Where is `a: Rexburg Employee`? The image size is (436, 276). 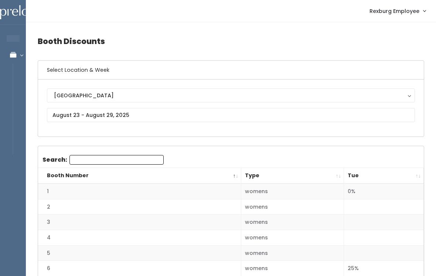 a: Rexburg Employee is located at coordinates (398, 11).